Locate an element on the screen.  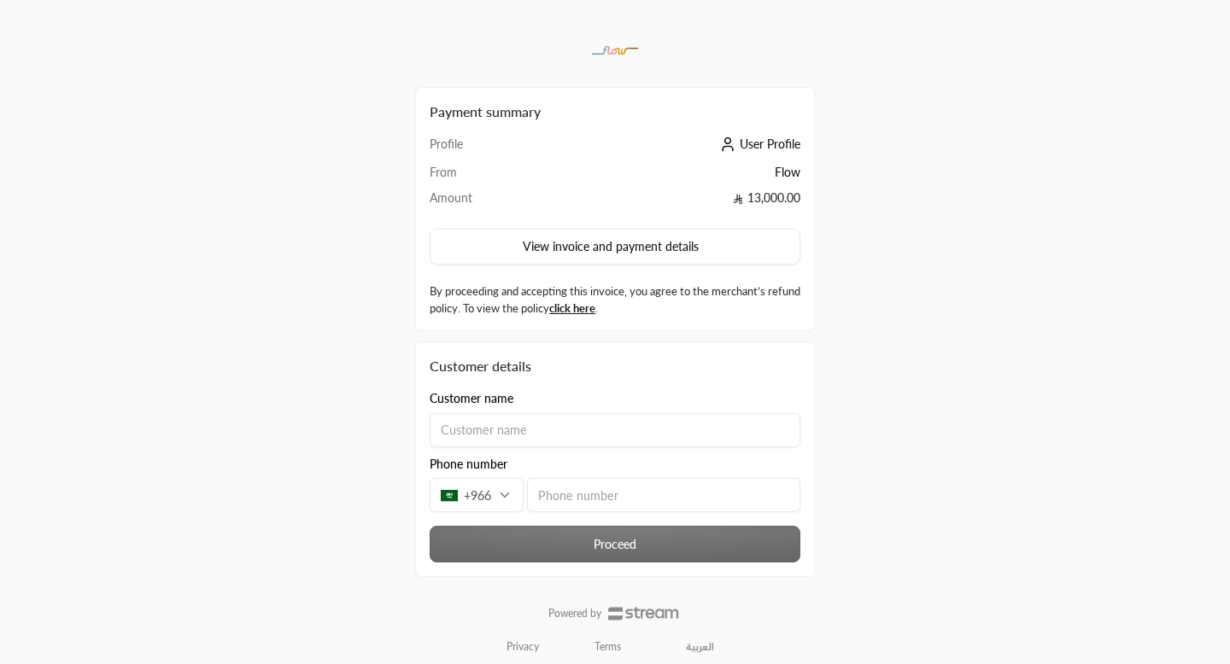
span: User Profile is located at coordinates (769, 143).